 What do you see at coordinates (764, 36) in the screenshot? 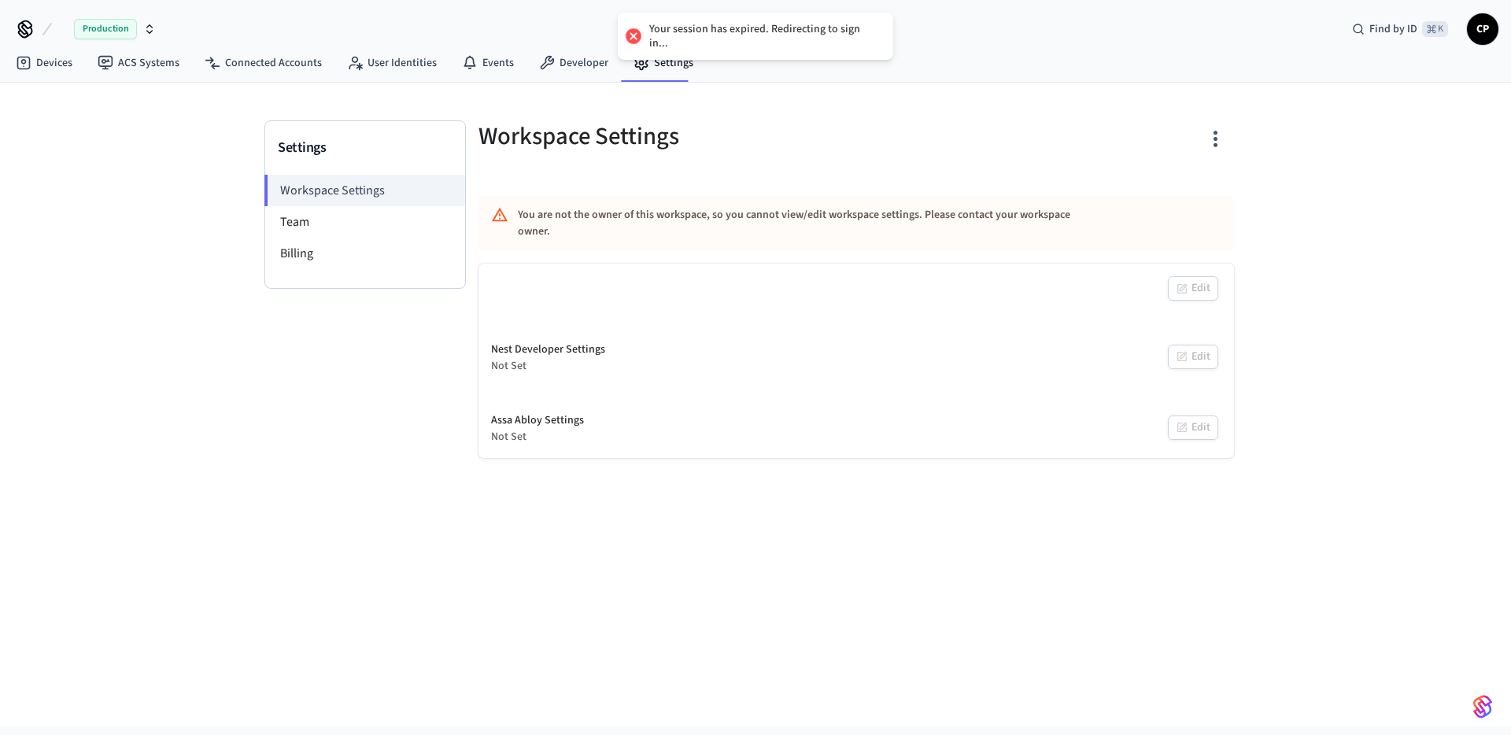
I see `div: Your session has expired. Redirecting to sign in...` at bounding box center [764, 36].